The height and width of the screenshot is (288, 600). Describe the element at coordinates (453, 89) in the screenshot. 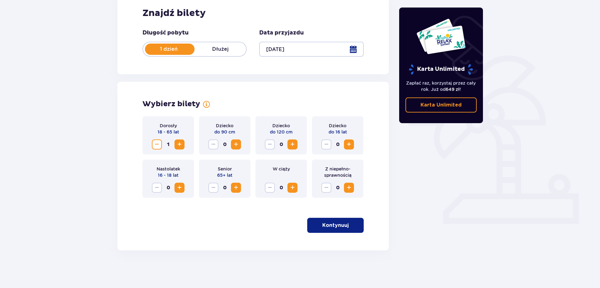

I see `span: 649 zł` at that location.